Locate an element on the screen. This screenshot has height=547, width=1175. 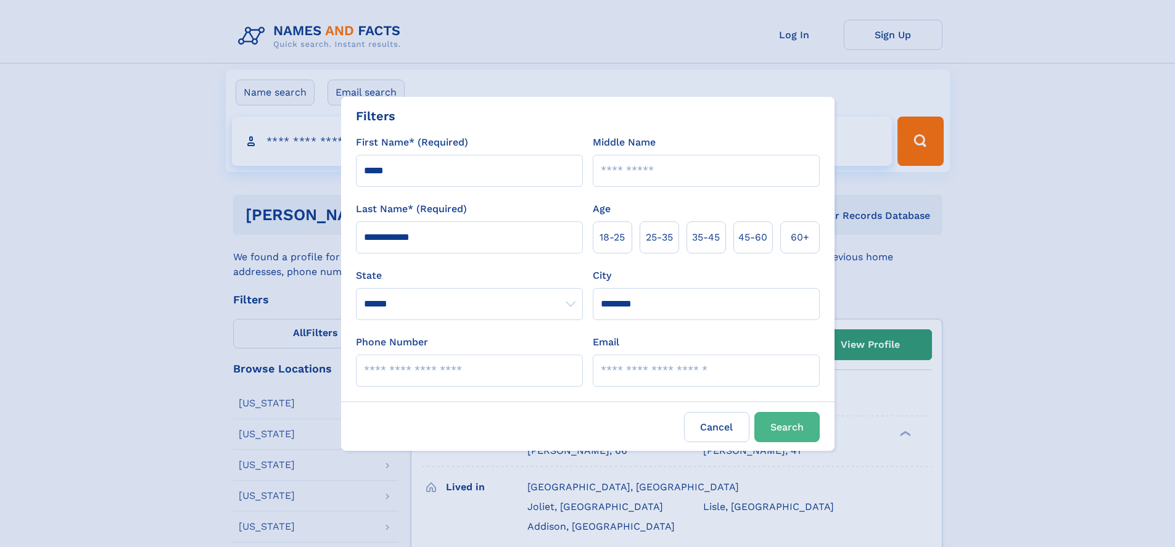
button: Search is located at coordinates (787, 427).